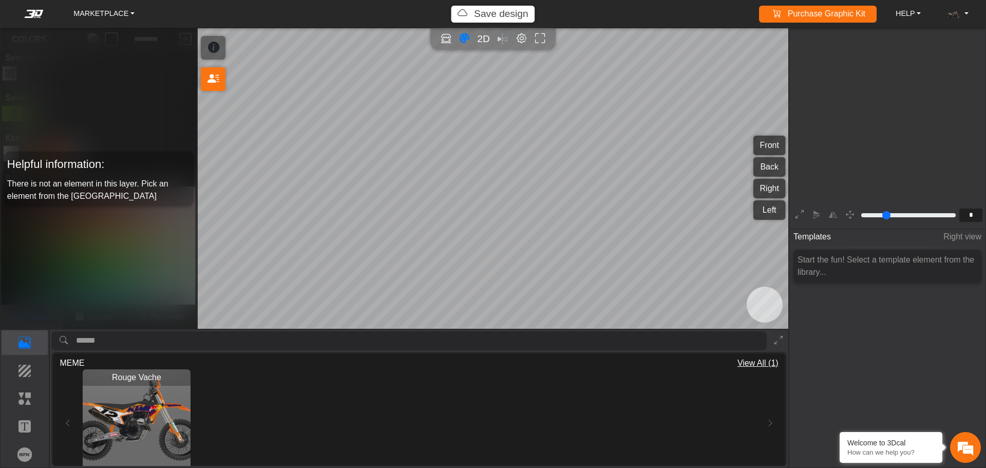  I want to click on button: Color tool, so click(464, 39).